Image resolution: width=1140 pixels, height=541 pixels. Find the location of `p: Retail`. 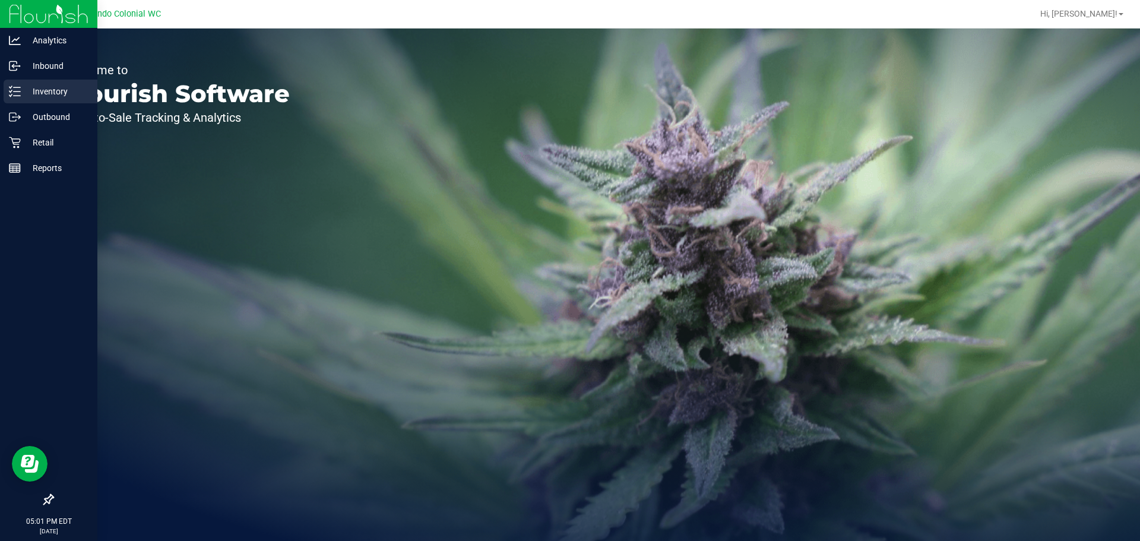

p: Retail is located at coordinates (56, 143).